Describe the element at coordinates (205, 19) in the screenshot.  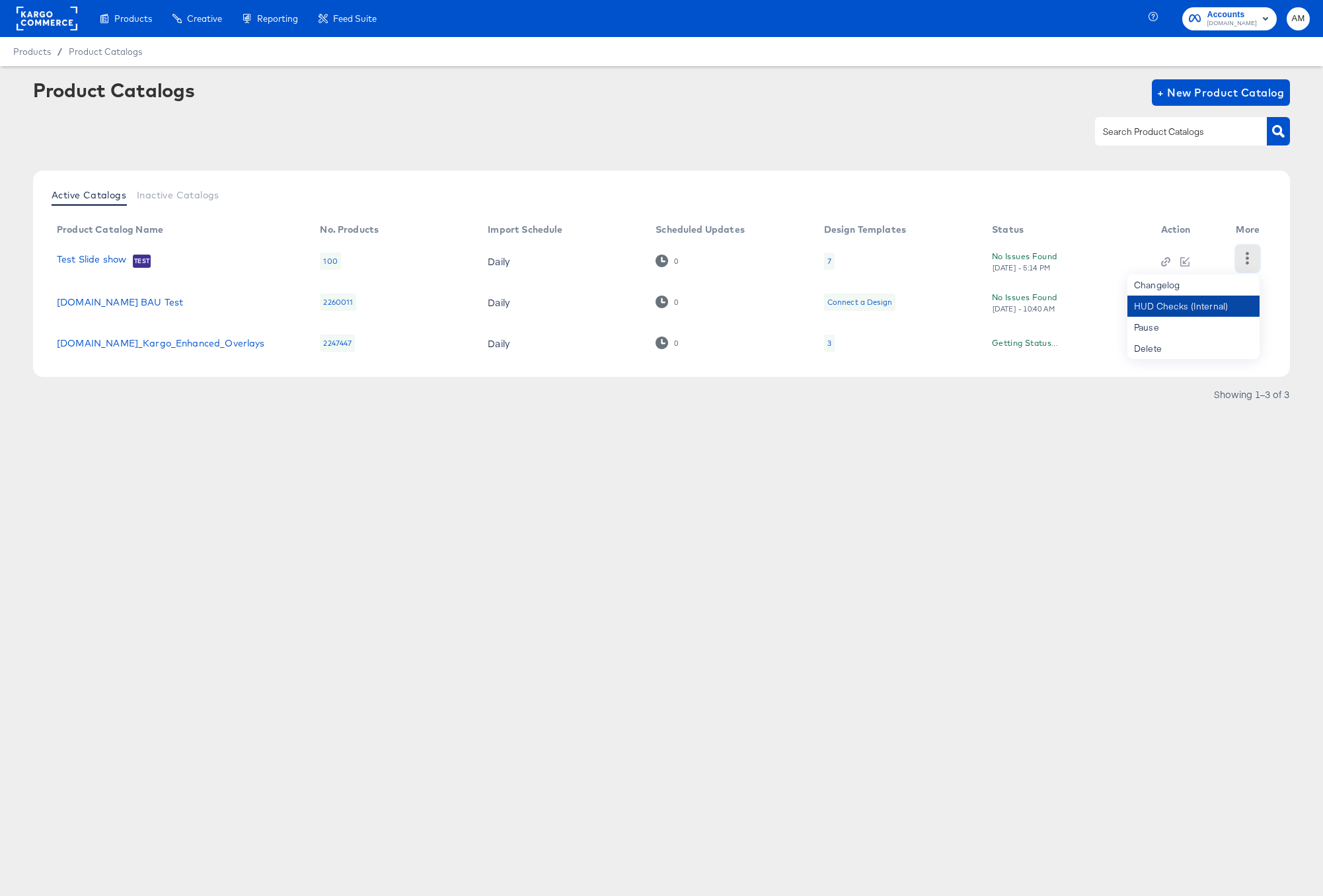
I see `span: Creative` at that location.